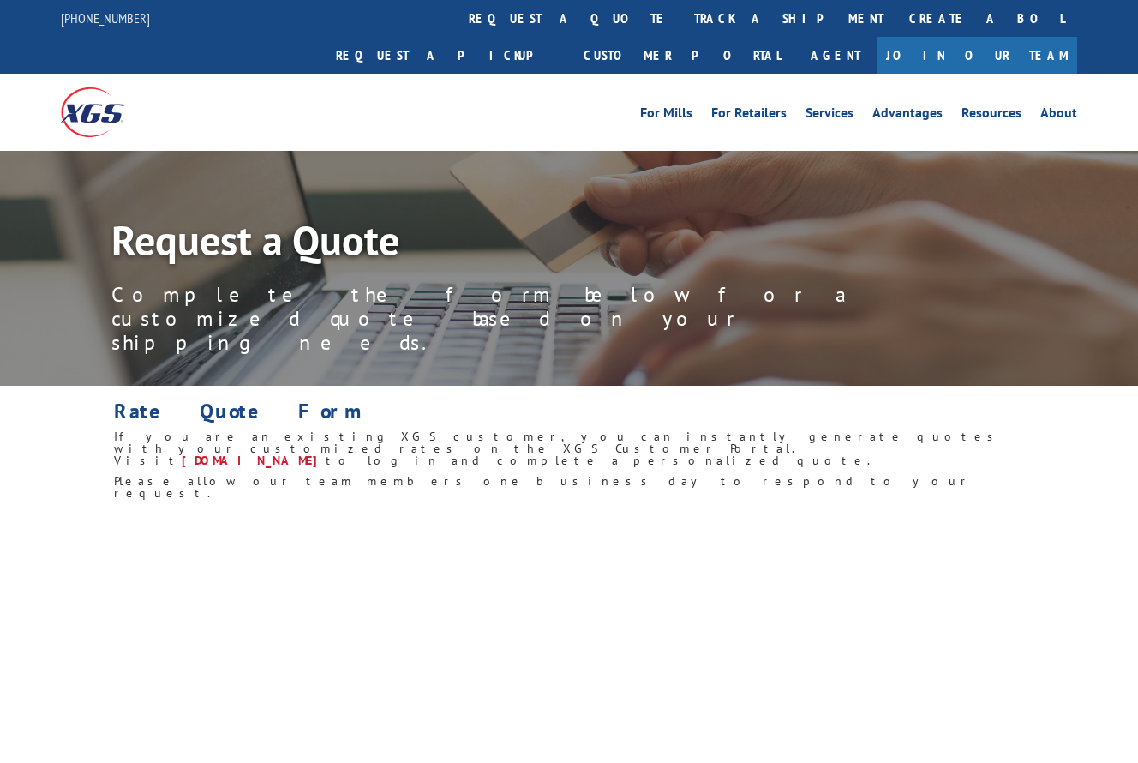  What do you see at coordinates (830, 116) in the screenshot?
I see `a: Services` at bounding box center [830, 116].